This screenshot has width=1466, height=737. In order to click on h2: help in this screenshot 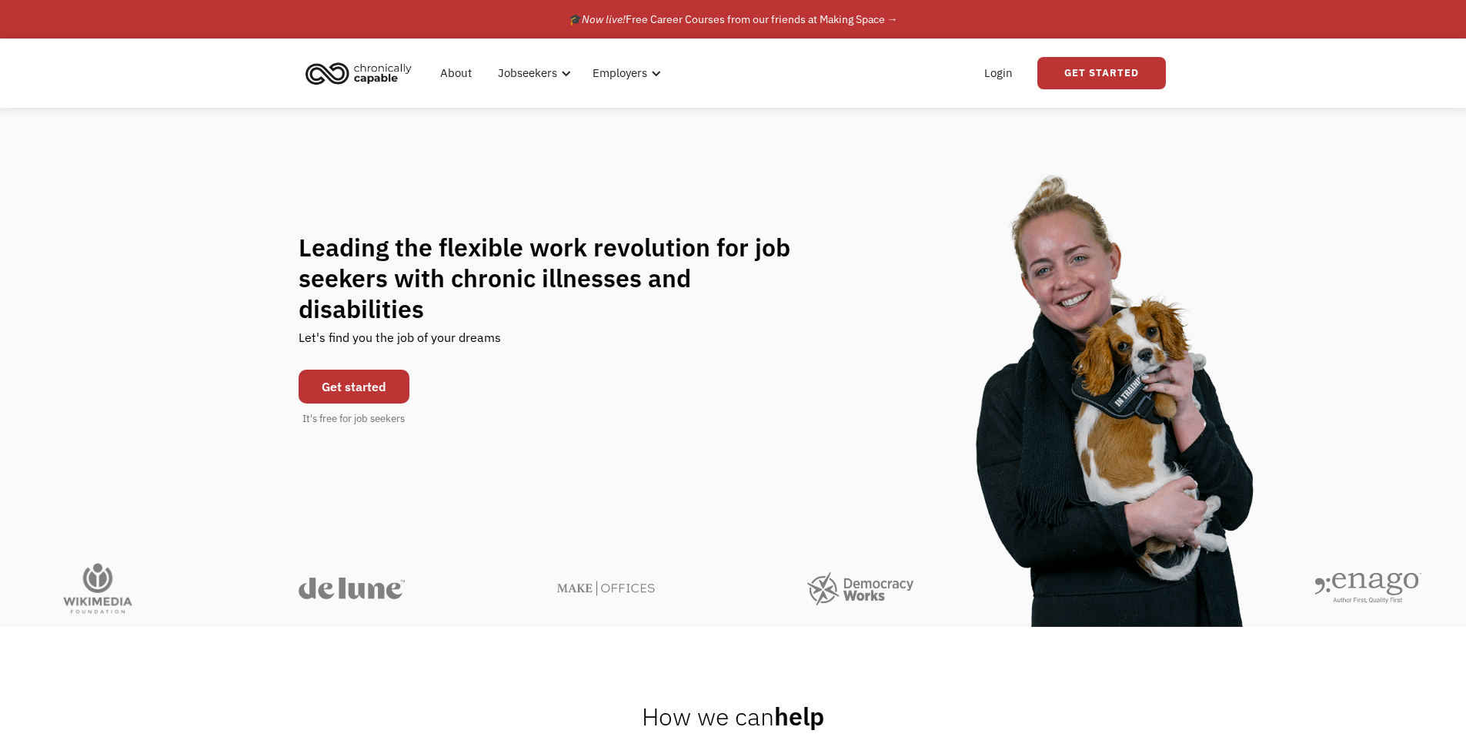, I will do `click(733, 716)`.